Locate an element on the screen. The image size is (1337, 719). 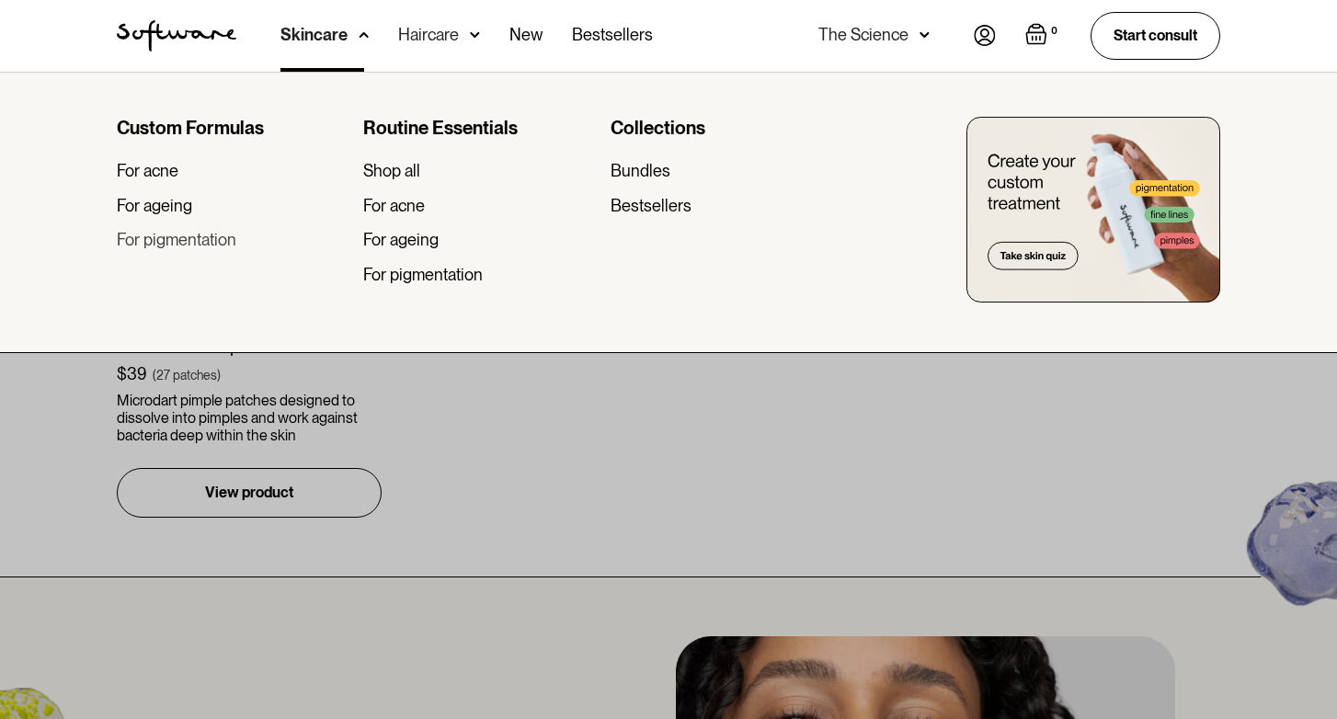
a: home is located at coordinates (177, 36).